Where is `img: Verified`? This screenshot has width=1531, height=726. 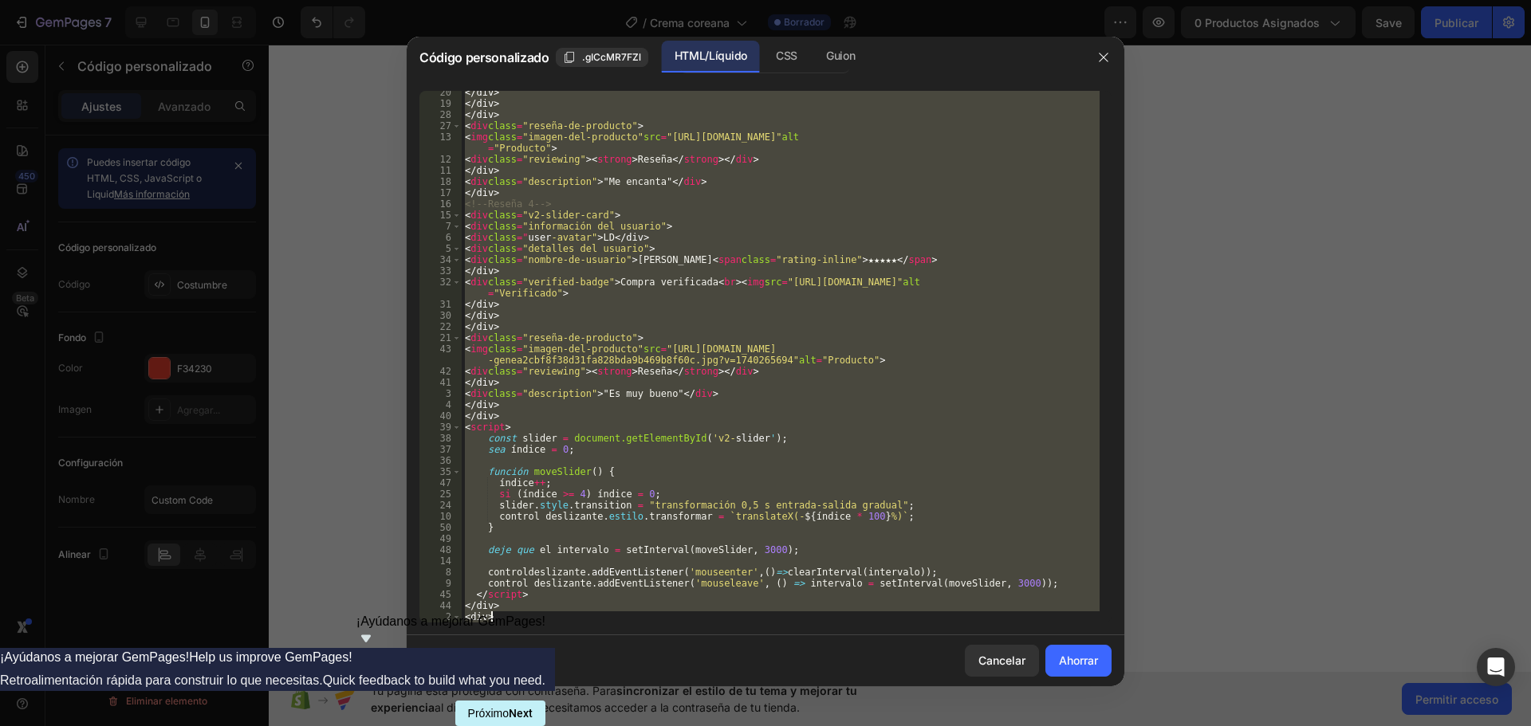
img: Verified is located at coordinates (131, 212).